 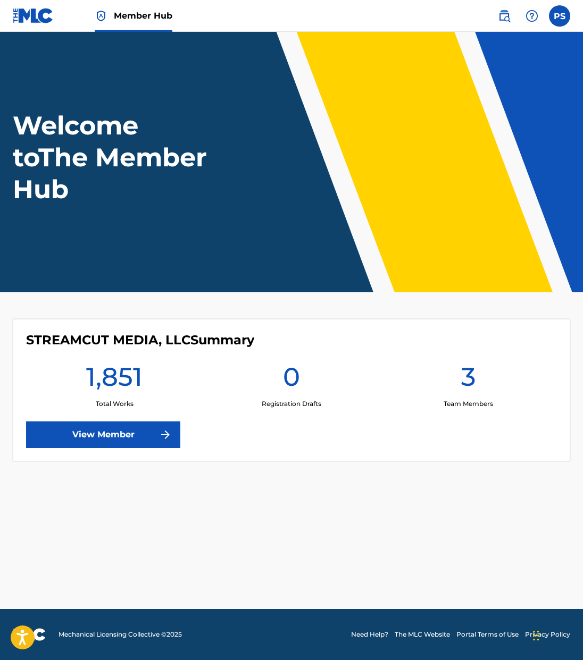 What do you see at coordinates (33, 15) in the screenshot?
I see `img: MLC Logo` at bounding box center [33, 15].